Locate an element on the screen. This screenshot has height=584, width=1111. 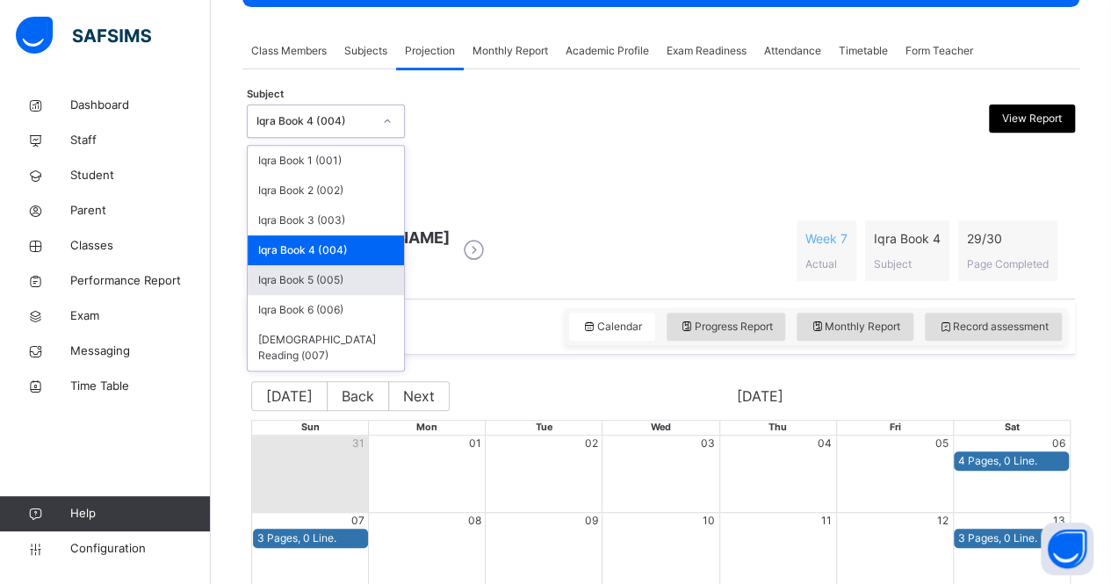
span: Record assessment is located at coordinates (994, 327).